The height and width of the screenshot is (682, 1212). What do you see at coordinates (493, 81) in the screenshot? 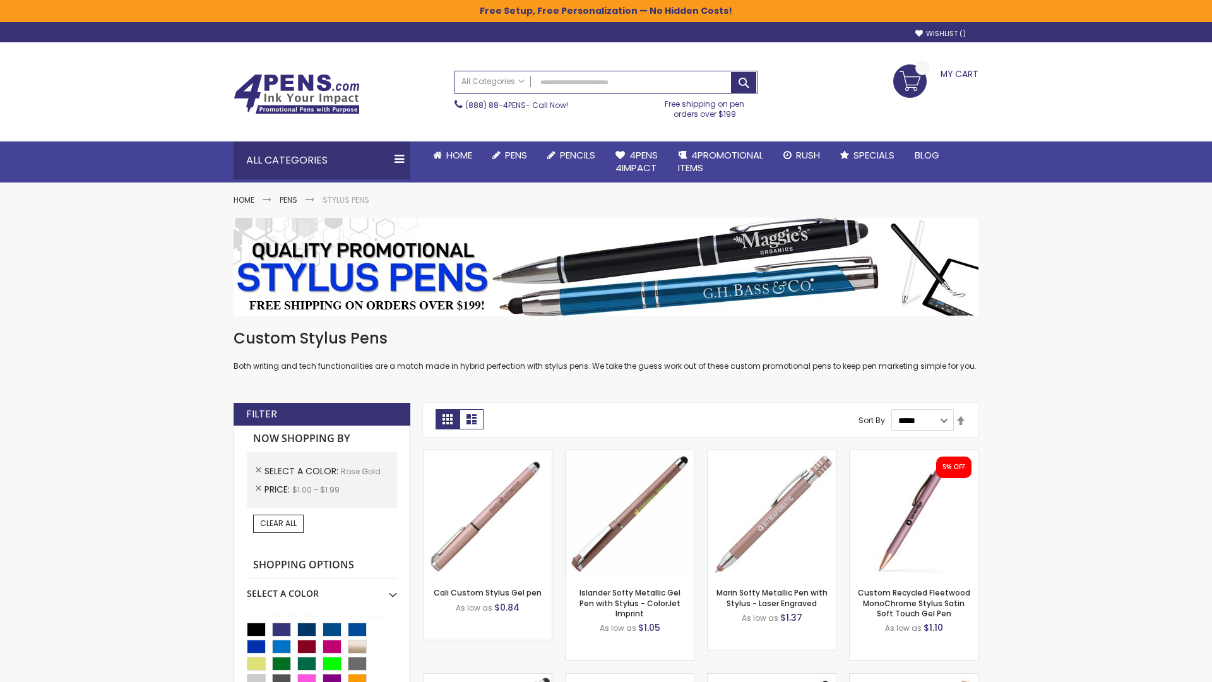
I see `a: All Categories` at bounding box center [493, 81].